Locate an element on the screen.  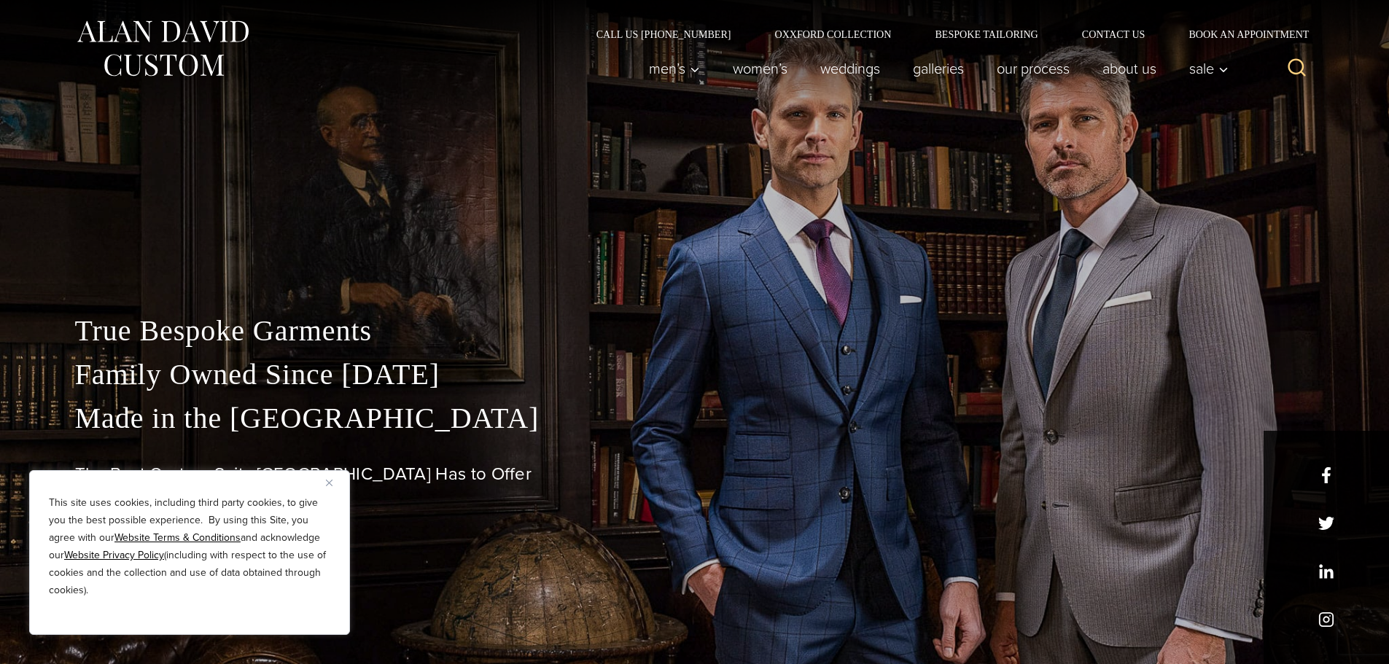
a: weddings is located at coordinates (850, 69).